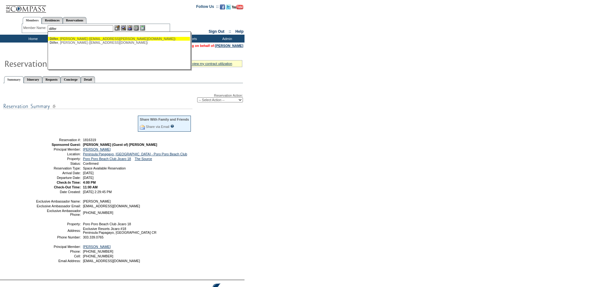 Image resolution: width=601 pixels, height=287 pixels. What do you see at coordinates (58, 213) in the screenshot?
I see `td: Exclusive Ambassador Phone:` at bounding box center [58, 213].